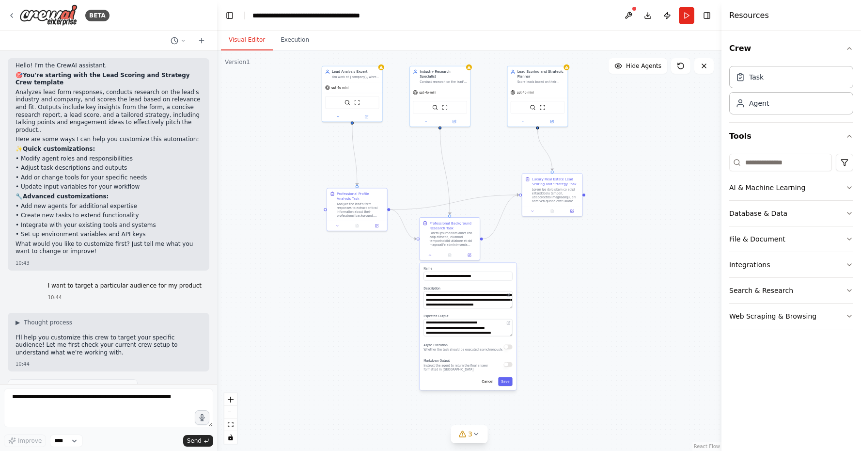 The width and height of the screenshot is (861, 451). Describe the element at coordinates (109, 178) in the screenshot. I see `p: • Add or change tools for your specific needs` at that location.